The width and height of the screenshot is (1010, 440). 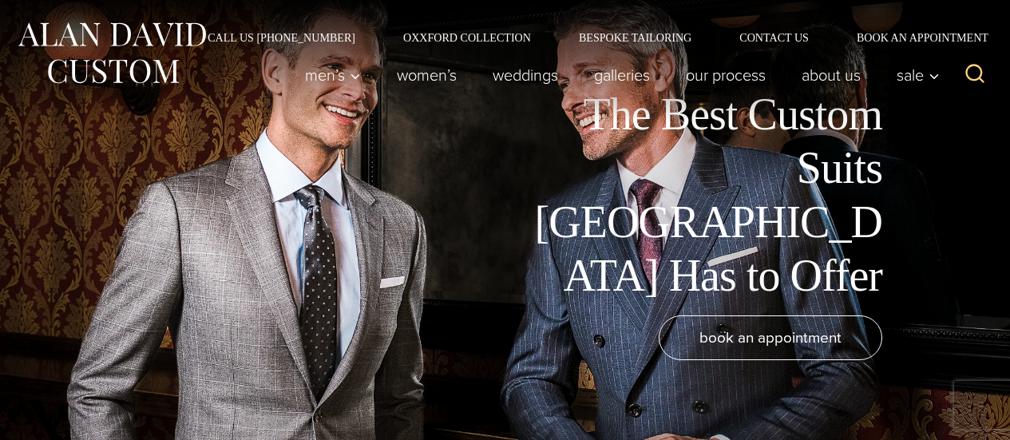 What do you see at coordinates (770, 338) in the screenshot?
I see `a: book an appointment` at bounding box center [770, 338].